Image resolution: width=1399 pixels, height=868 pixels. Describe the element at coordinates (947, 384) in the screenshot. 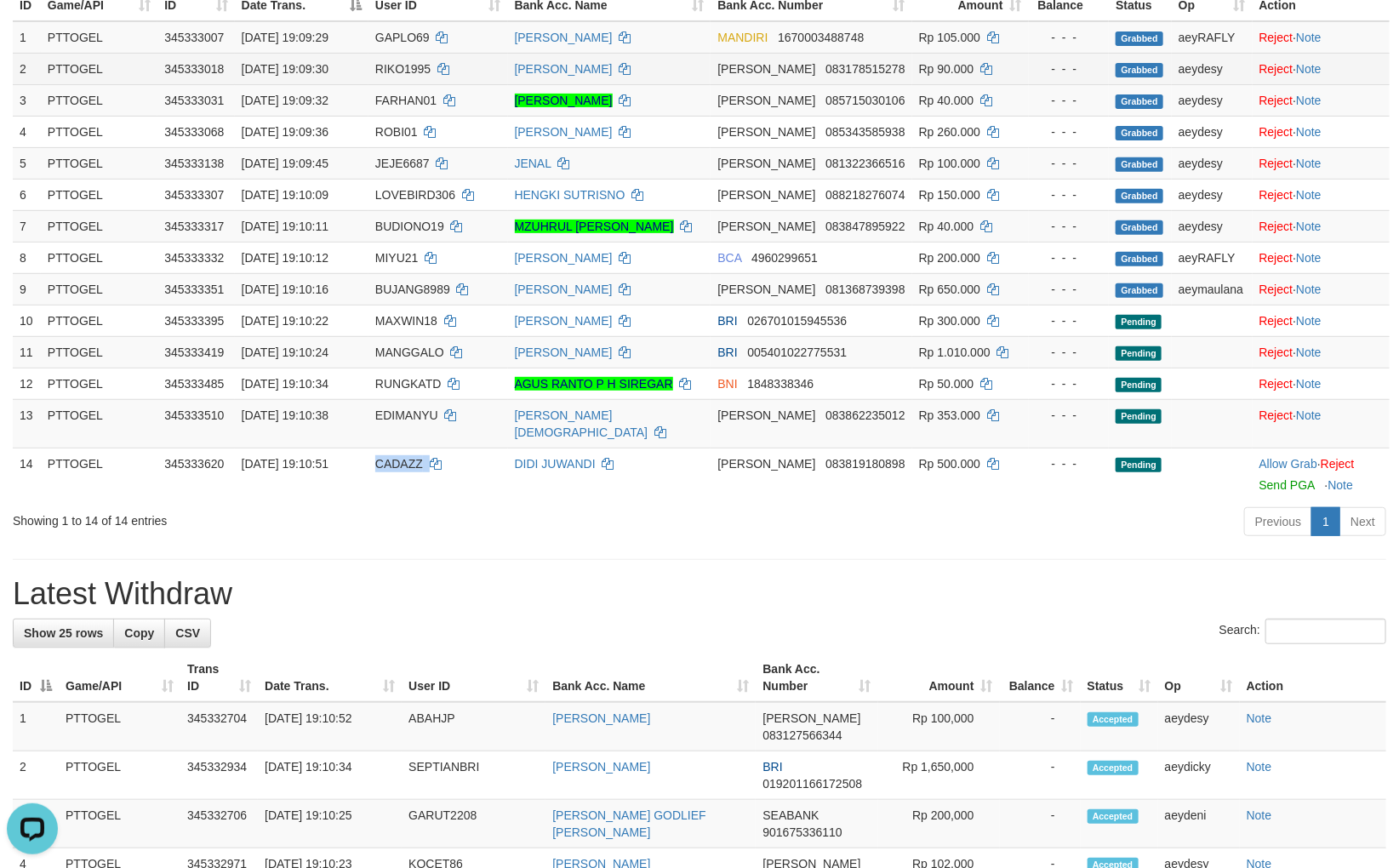

I see `span: Rp 50.000` at that location.